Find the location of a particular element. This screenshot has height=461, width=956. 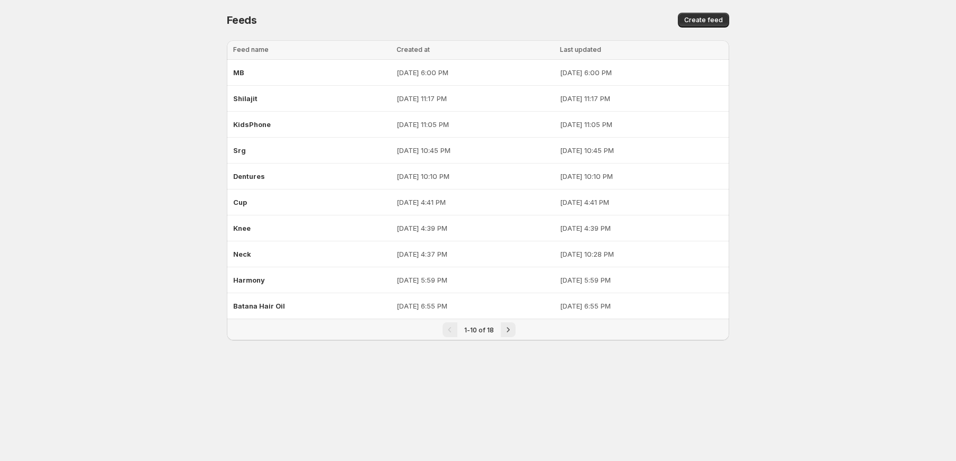

span: Create feed is located at coordinates (703, 20).